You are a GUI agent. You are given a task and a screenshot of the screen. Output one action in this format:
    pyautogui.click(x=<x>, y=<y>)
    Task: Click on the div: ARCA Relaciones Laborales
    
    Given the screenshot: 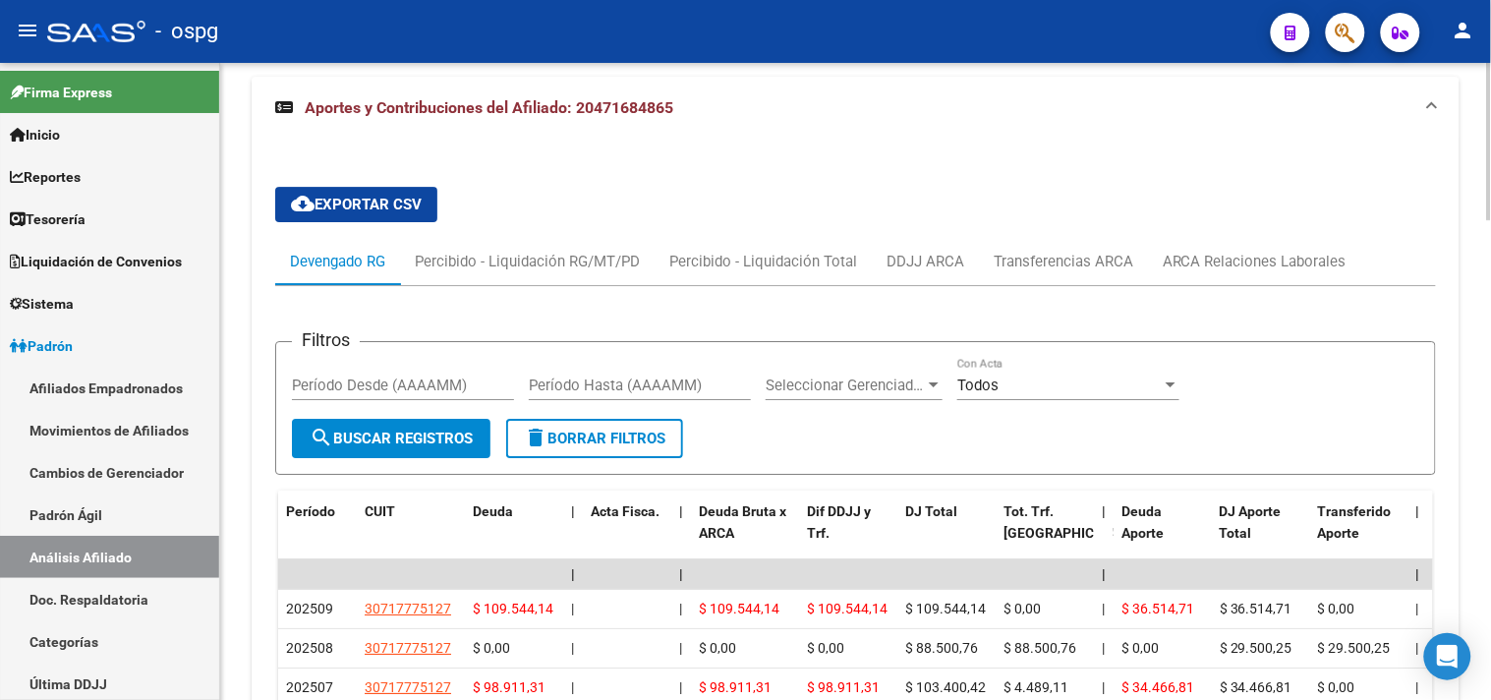 What is the action you would take?
    pyautogui.click(x=1254, y=262)
    